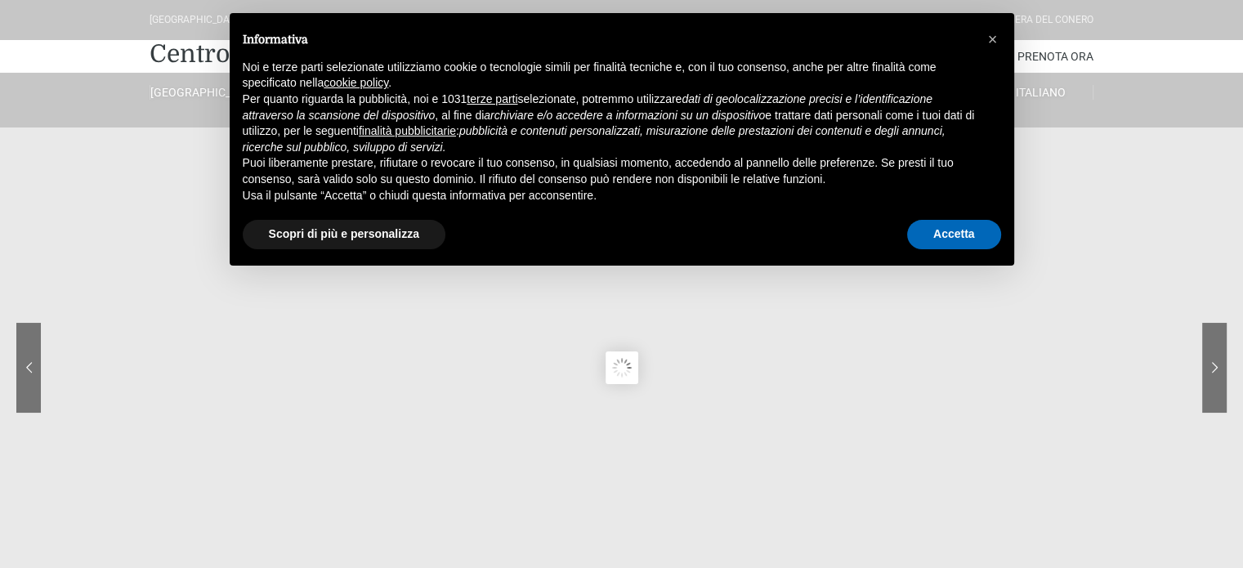 The image size is (1243, 568). What do you see at coordinates (407, 132) in the screenshot?
I see `button: finalità pubblicitarie` at bounding box center [407, 132].